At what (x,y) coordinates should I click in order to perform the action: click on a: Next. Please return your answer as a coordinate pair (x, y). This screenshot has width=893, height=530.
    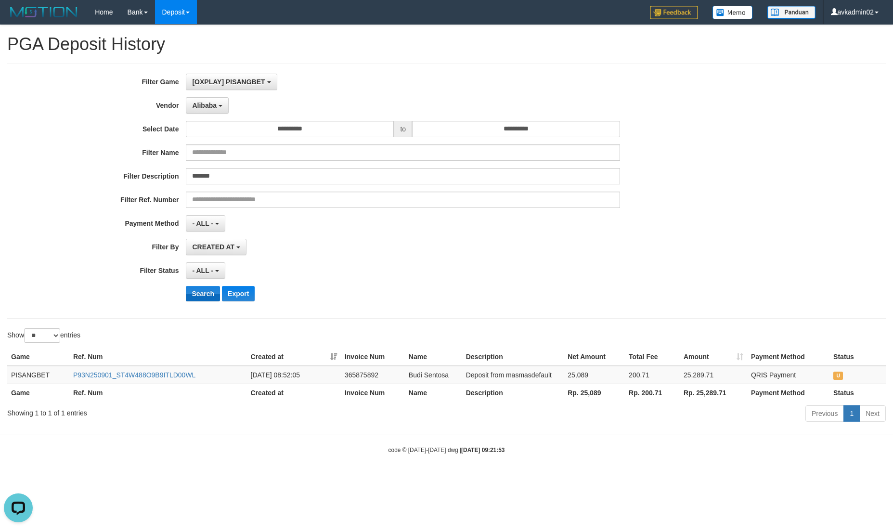
    Looking at the image, I should click on (872, 414).